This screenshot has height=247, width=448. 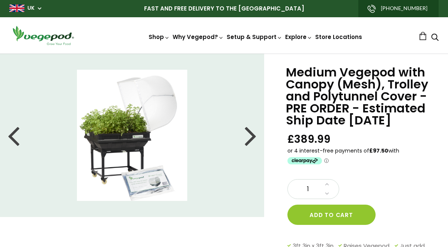 I want to click on a: Search, so click(x=435, y=38).